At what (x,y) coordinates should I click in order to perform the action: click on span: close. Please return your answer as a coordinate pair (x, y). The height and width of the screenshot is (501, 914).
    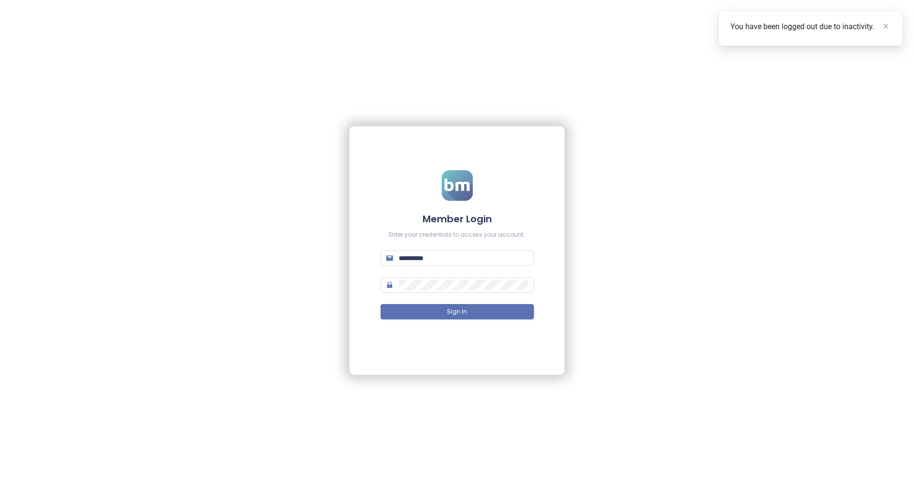
    Looking at the image, I should click on (886, 26).